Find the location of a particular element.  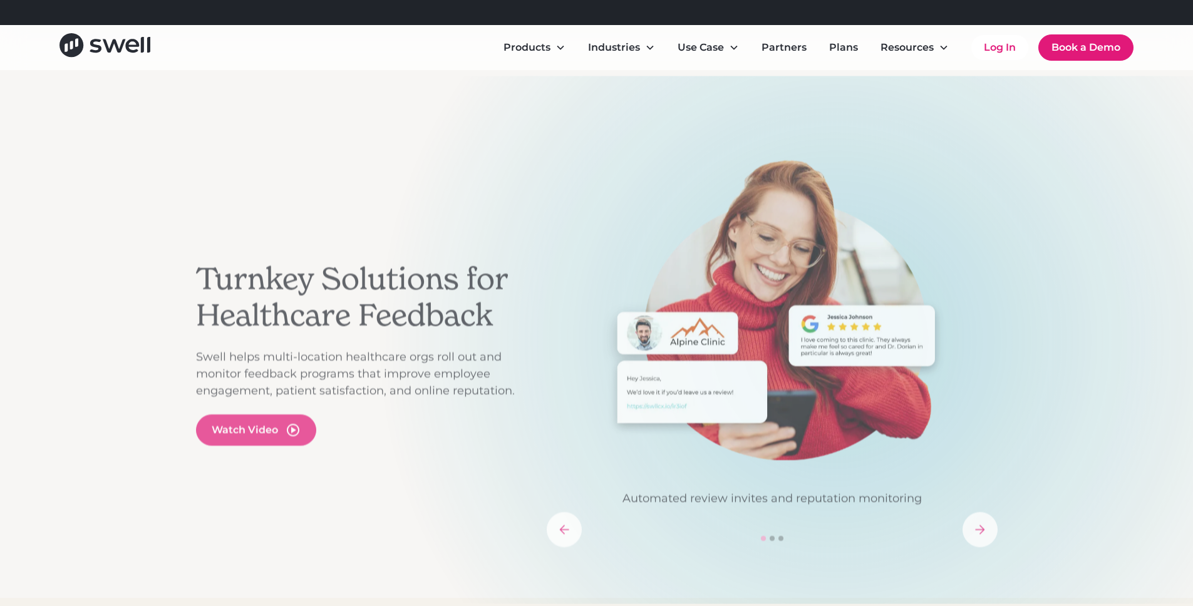

a: Partners is located at coordinates (784, 48).